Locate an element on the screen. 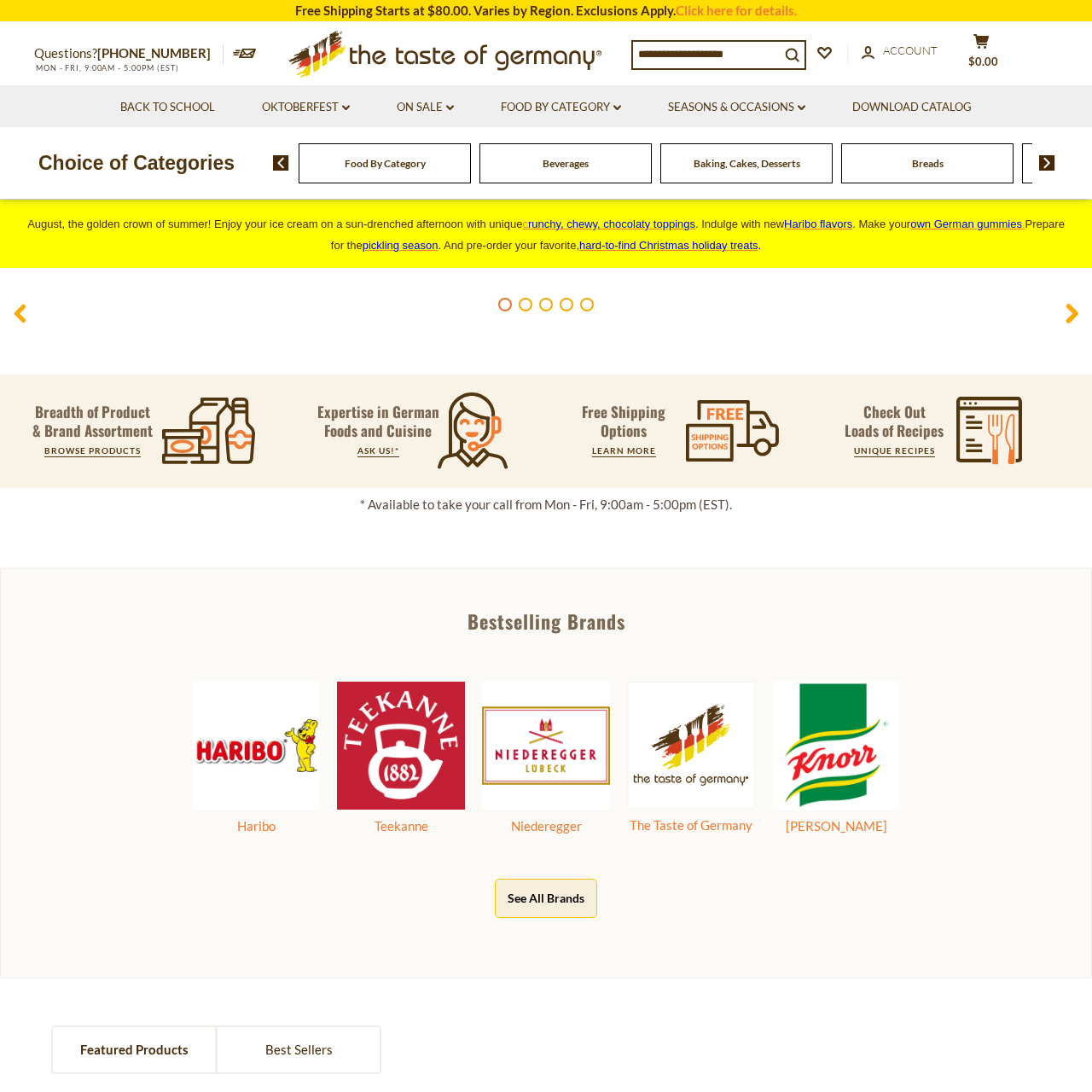 The height and width of the screenshot is (1092, 1092). span: hard-to-find Christmas holiday treats is located at coordinates (668, 245).